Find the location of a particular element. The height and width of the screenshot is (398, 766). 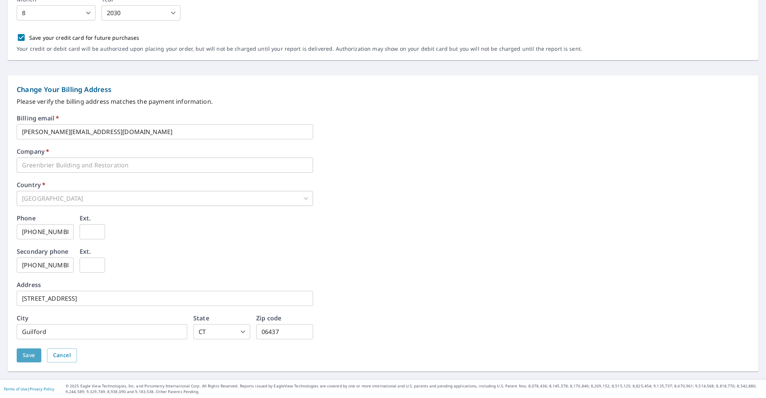

label: Country is located at coordinates (31, 185).